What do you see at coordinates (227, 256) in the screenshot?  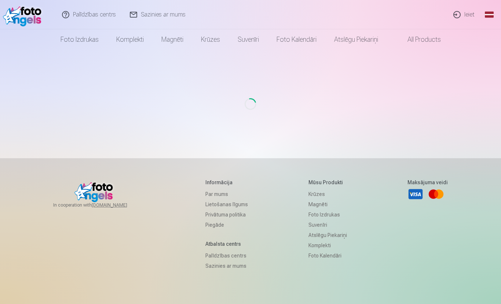 I see `a: Palīdzības centrs` at bounding box center [227, 256].